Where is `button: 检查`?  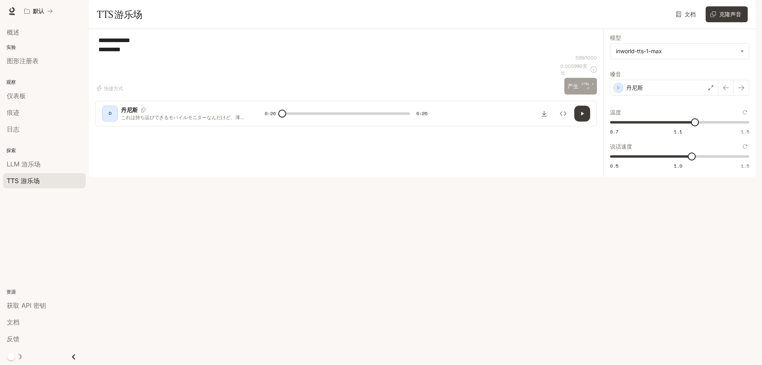 button: 检查 is located at coordinates (563, 114).